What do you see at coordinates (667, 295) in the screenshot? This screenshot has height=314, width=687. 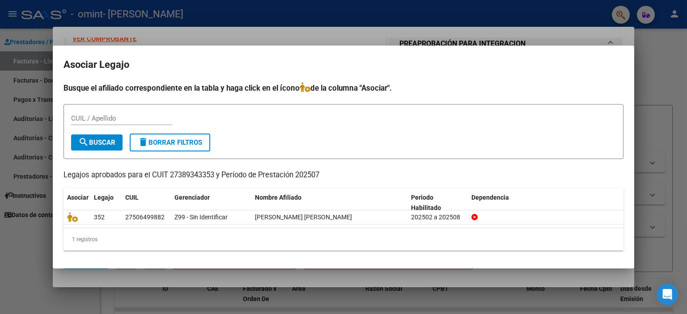 I see `div: Open Intercom Messenger` at bounding box center [667, 295].